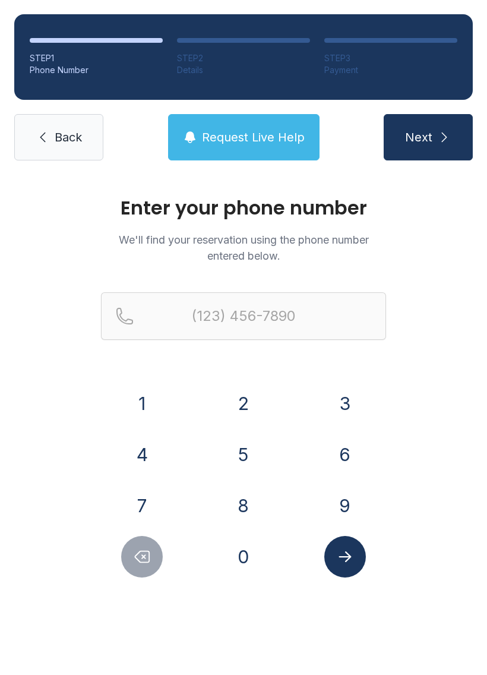 The height and width of the screenshot is (675, 487). I want to click on button: 6, so click(345, 454).